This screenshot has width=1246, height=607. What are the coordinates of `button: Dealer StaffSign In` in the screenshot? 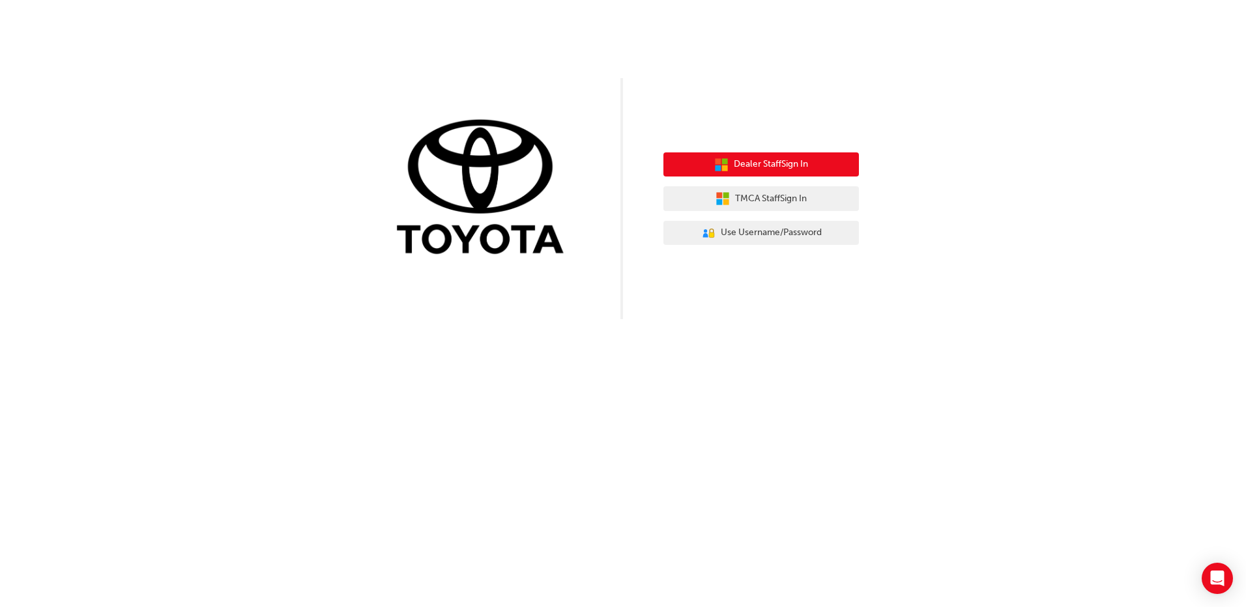 It's located at (761, 165).